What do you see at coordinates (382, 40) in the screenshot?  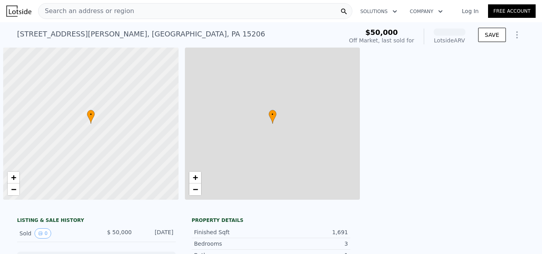 I see `div: Off Market, last sold for` at bounding box center [382, 40].